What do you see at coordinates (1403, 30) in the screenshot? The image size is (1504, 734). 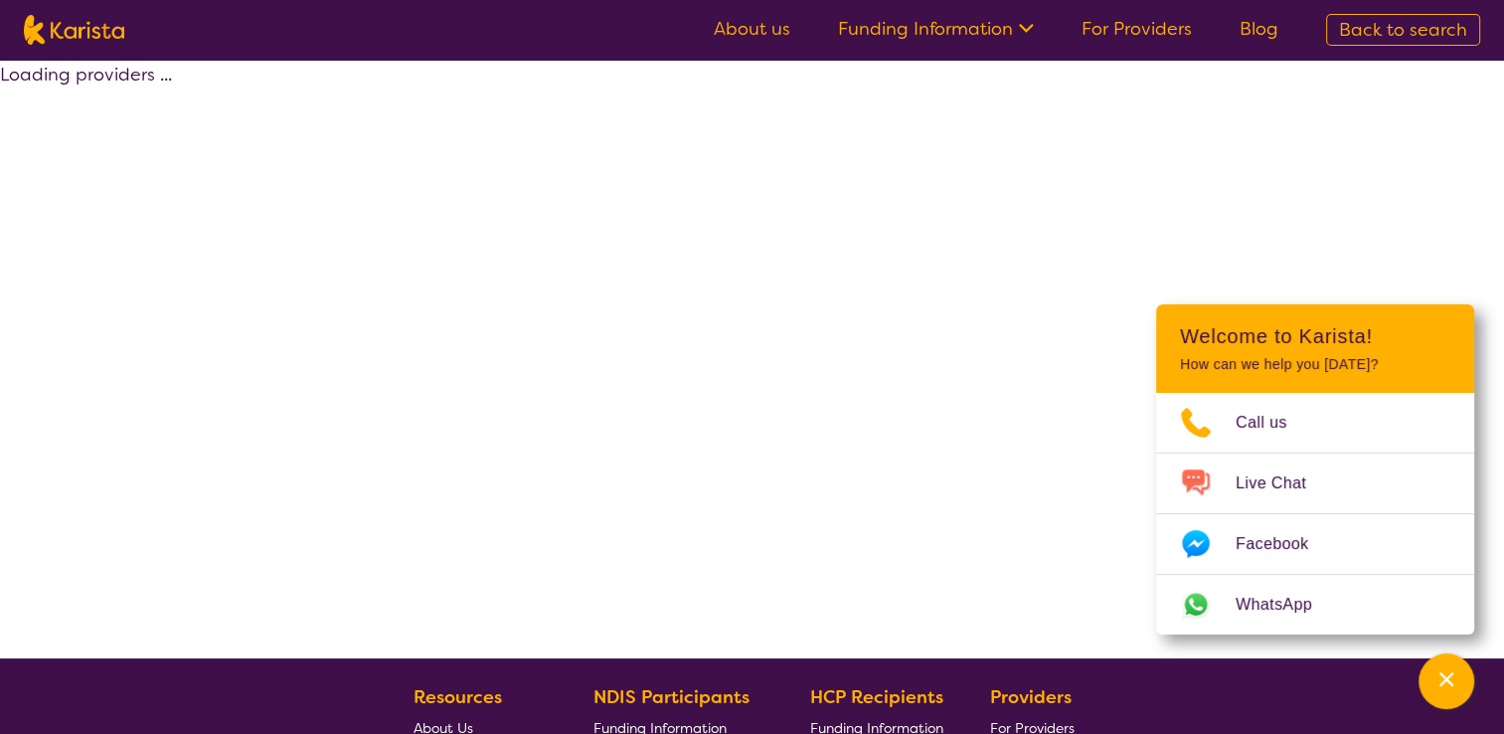 I see `a: Back to search` at bounding box center [1403, 30].